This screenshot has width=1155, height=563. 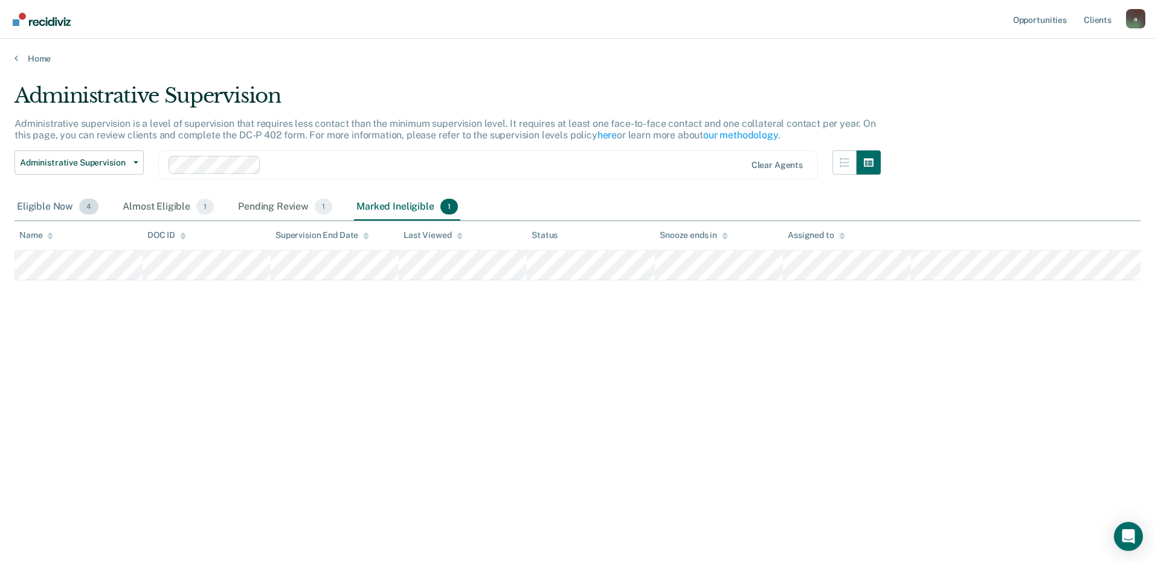 What do you see at coordinates (89, 207) in the screenshot?
I see `span: 4` at bounding box center [89, 207].